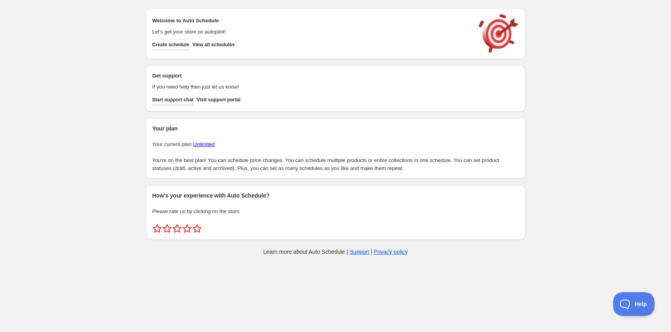  I want to click on button: Create schedule, so click(170, 45).